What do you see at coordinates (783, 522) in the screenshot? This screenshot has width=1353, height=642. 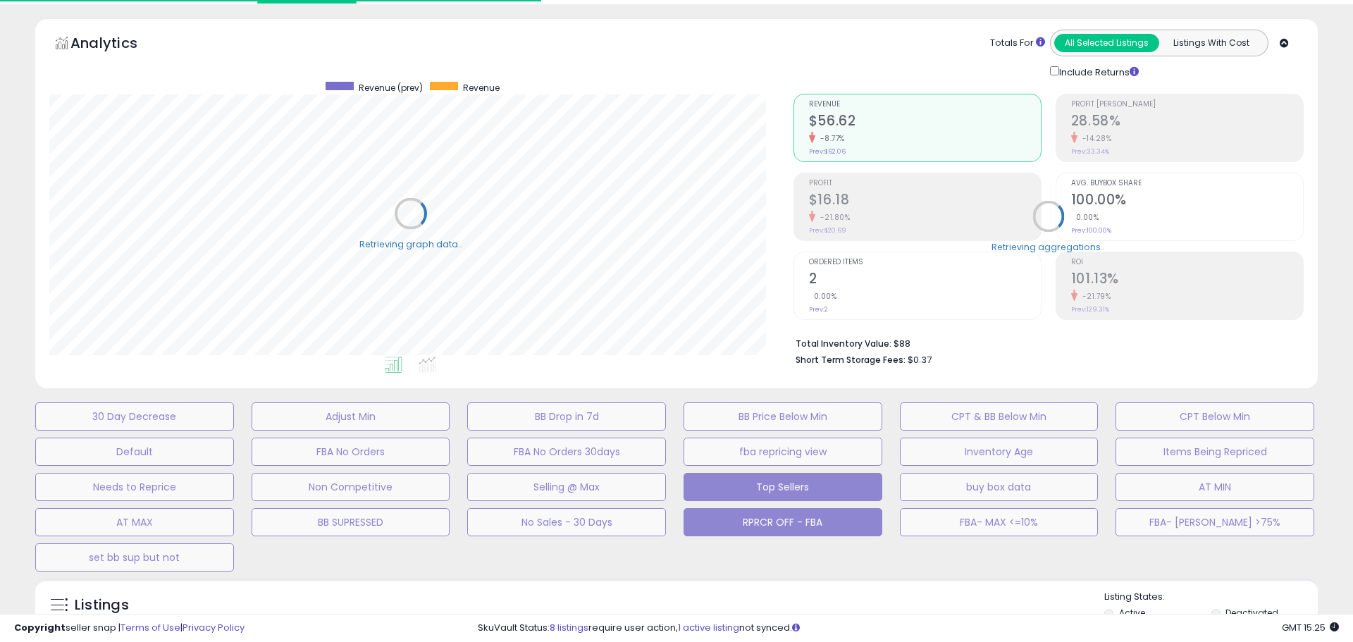 I see `button: RPRCR OFF - FBA` at bounding box center [783, 522].